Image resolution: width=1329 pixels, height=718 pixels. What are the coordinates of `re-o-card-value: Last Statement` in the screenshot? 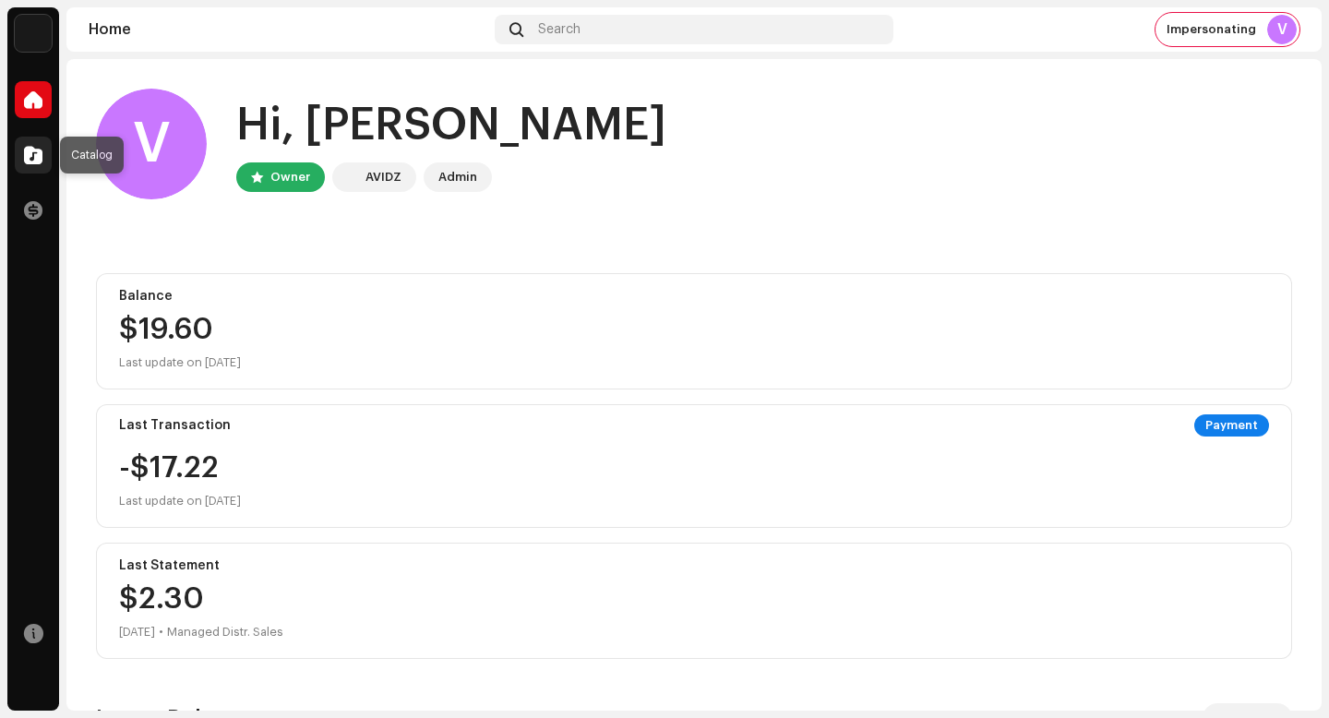 It's located at (694, 601).